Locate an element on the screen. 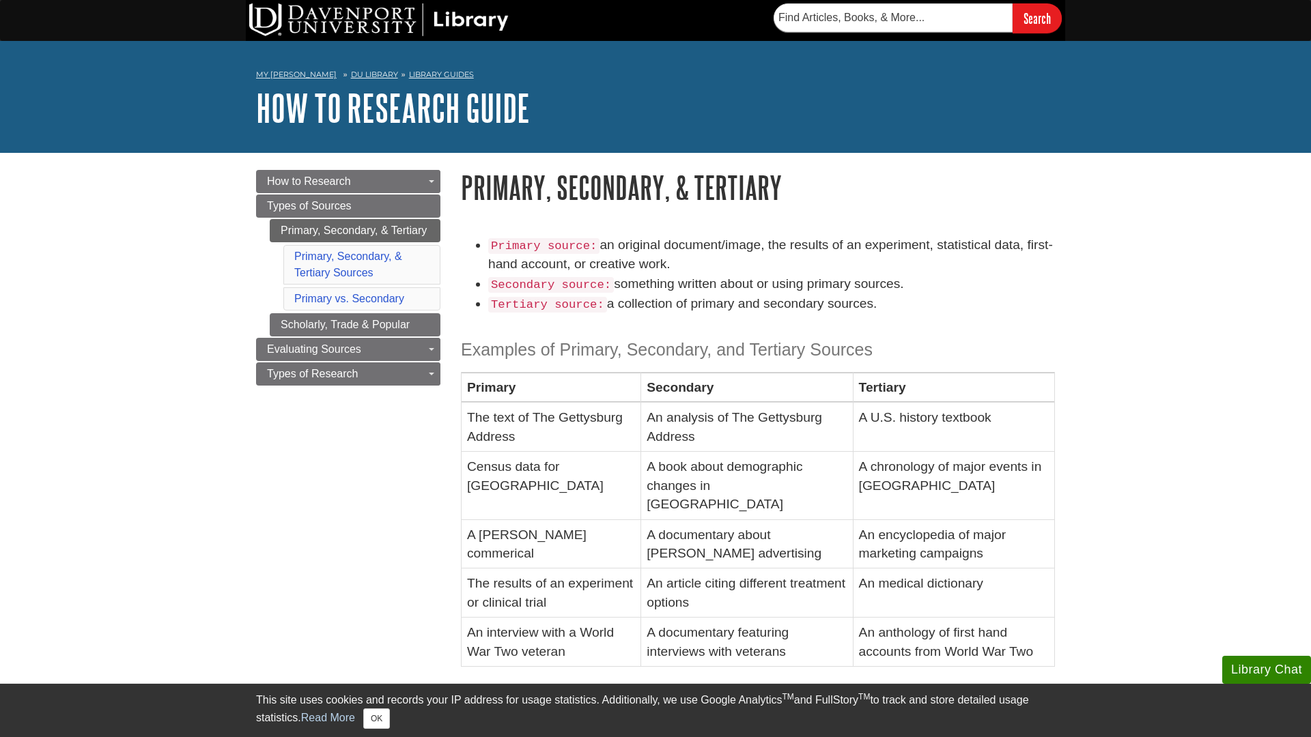  td: An anthology of first hand accounts from World War Two is located at coordinates (953, 642).